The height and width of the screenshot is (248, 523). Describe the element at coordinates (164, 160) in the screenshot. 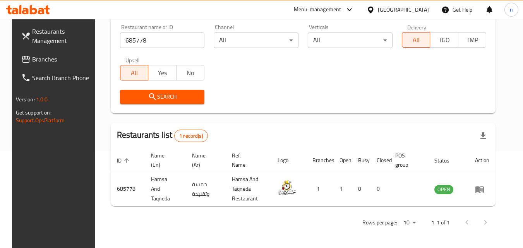

I see `span: Name (En)` at that location.